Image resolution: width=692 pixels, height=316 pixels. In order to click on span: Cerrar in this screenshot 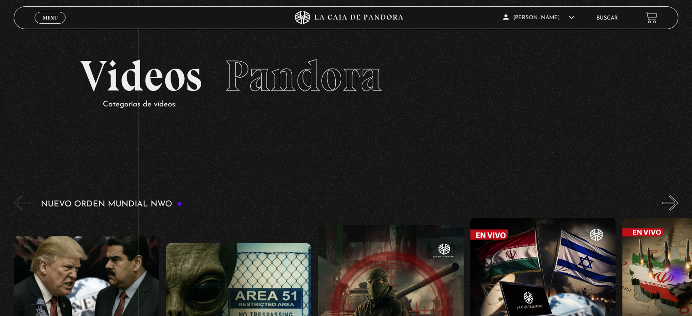, I will do `click(50, 26)`.